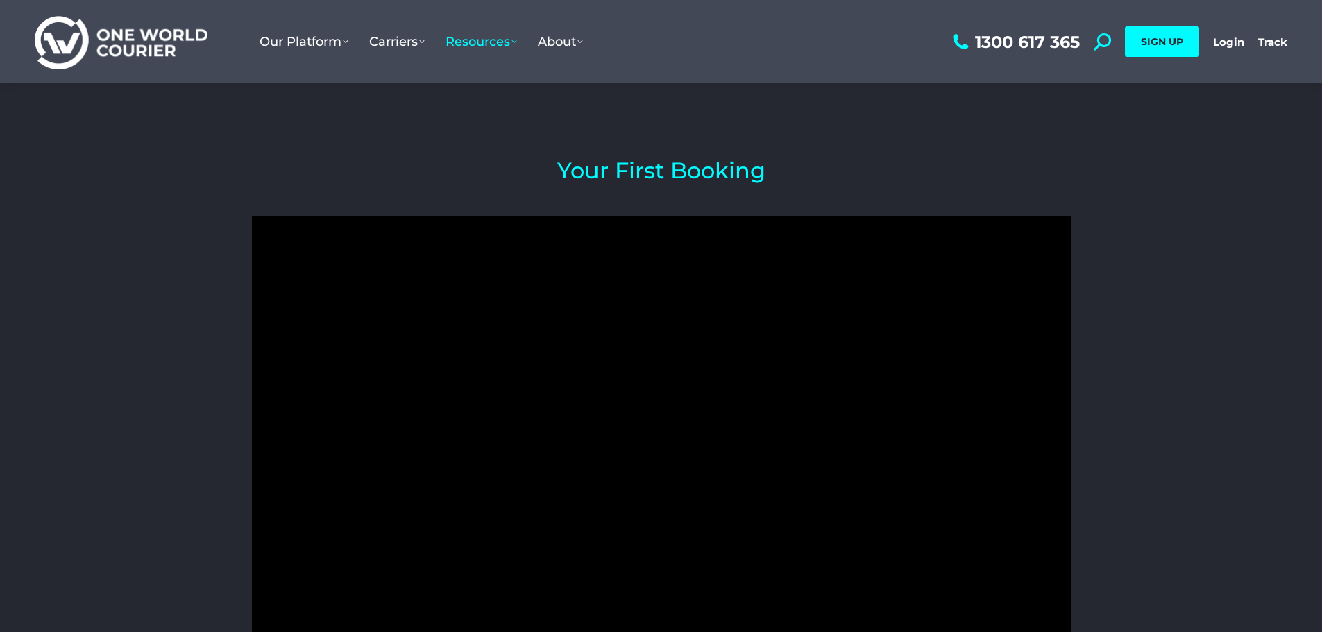 Image resolution: width=1322 pixels, height=632 pixels. What do you see at coordinates (1229, 42) in the screenshot?
I see `a: Login` at bounding box center [1229, 42].